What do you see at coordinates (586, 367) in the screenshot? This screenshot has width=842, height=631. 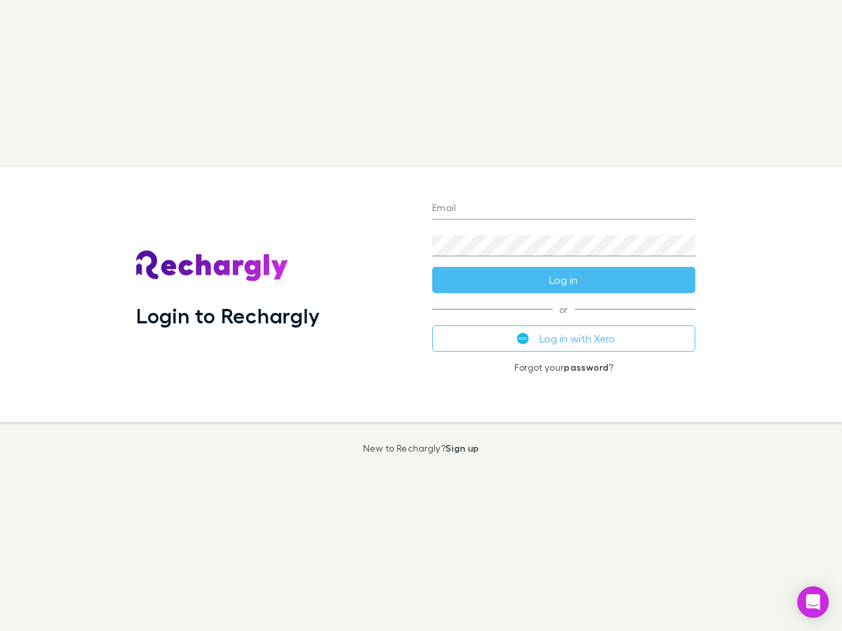 I see `a: password` at bounding box center [586, 367].